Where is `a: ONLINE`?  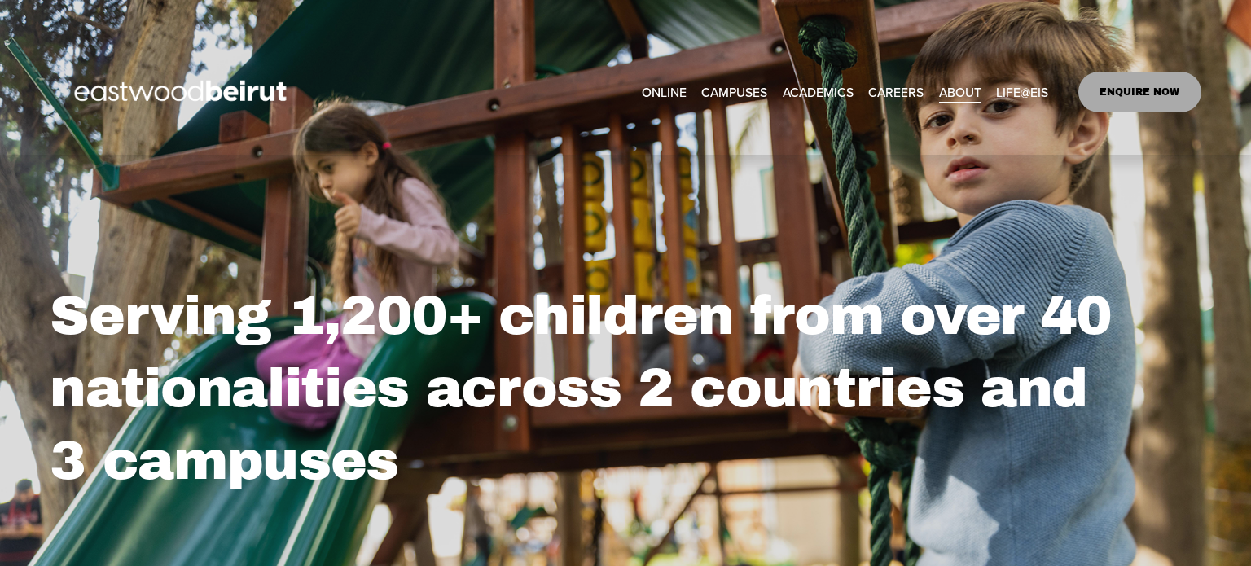
a: ONLINE is located at coordinates (664, 92).